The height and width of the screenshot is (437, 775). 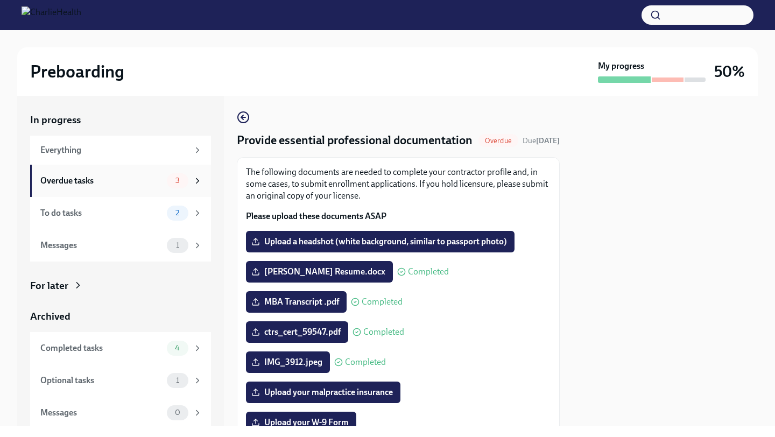 I want to click on span: IMG_3912.jpeg, so click(x=288, y=362).